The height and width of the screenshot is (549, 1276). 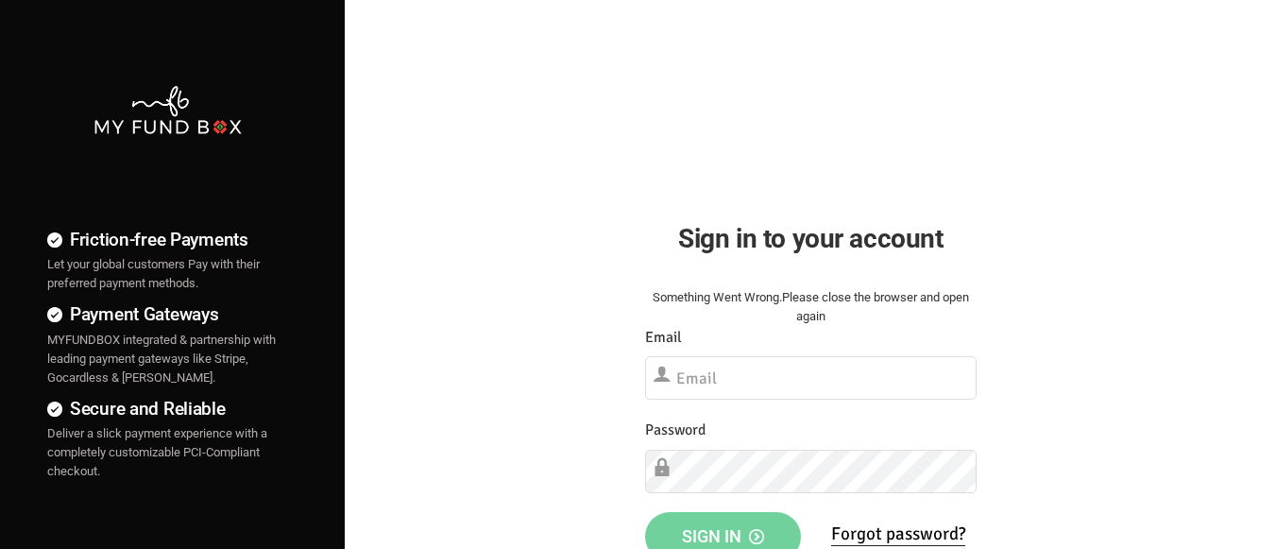 I want to click on input: Email, so click(x=810, y=378).